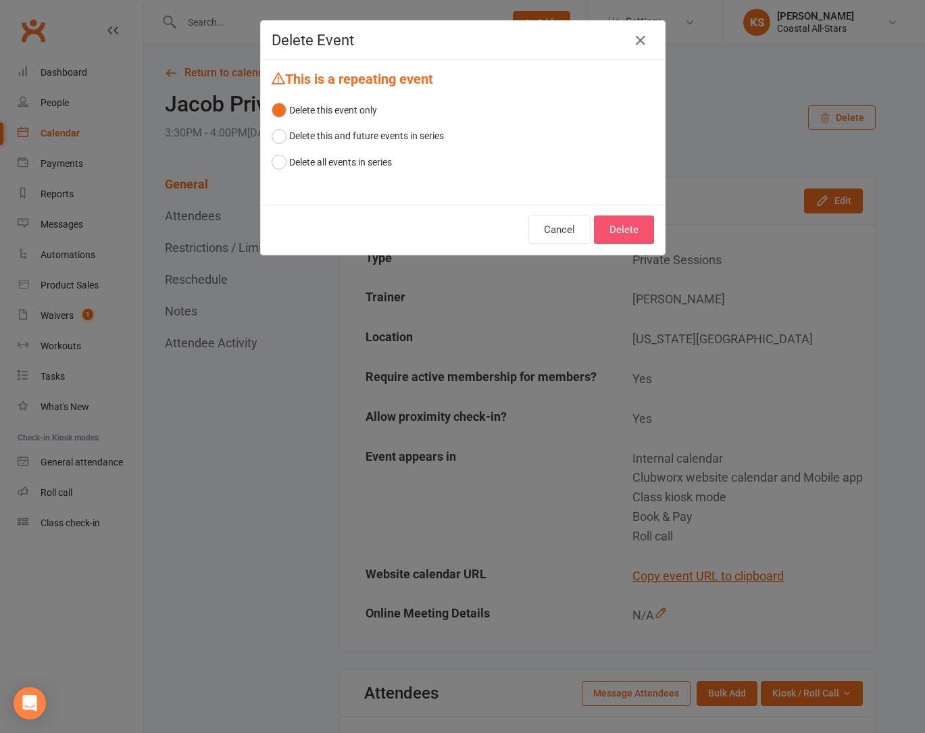 Image resolution: width=925 pixels, height=733 pixels. I want to click on button: Delete all events in series, so click(332, 162).